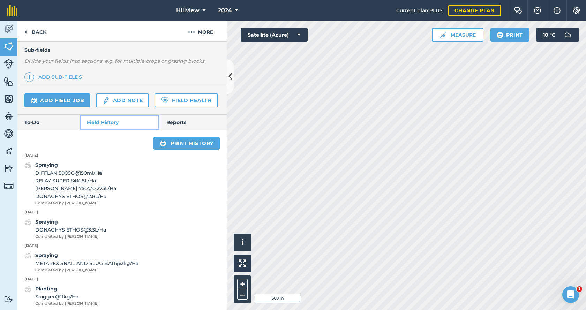 The height and width of the screenshot is (310, 586). What do you see at coordinates (557, 10) in the screenshot?
I see `img: svg+xml;base64,PHN2ZyB4bWxucz0iaHR0cDovL3d3dy53My5vcmcvMjAwMC9zdmciIHdpZHRoPSIxNyIgaGVpZ2h0PSIxNy...` at bounding box center [557, 10].